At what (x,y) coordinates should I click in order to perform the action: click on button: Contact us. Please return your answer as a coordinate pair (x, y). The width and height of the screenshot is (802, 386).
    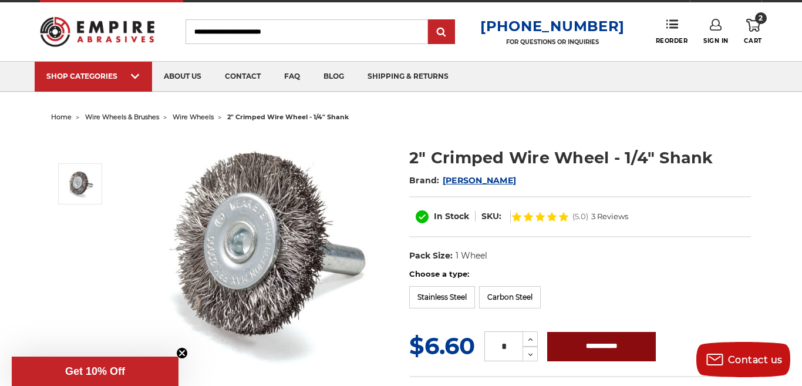
    Looking at the image, I should click on (743, 359).